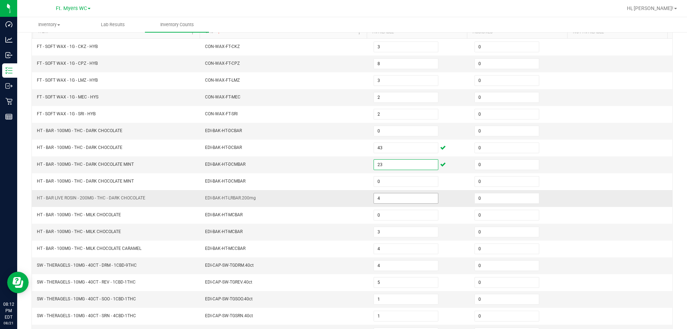 This screenshot has width=687, height=329. Describe the element at coordinates (67, 47) in the screenshot. I see `span: FT - SOFT WAX - 1G - CKZ - HYB` at that location.